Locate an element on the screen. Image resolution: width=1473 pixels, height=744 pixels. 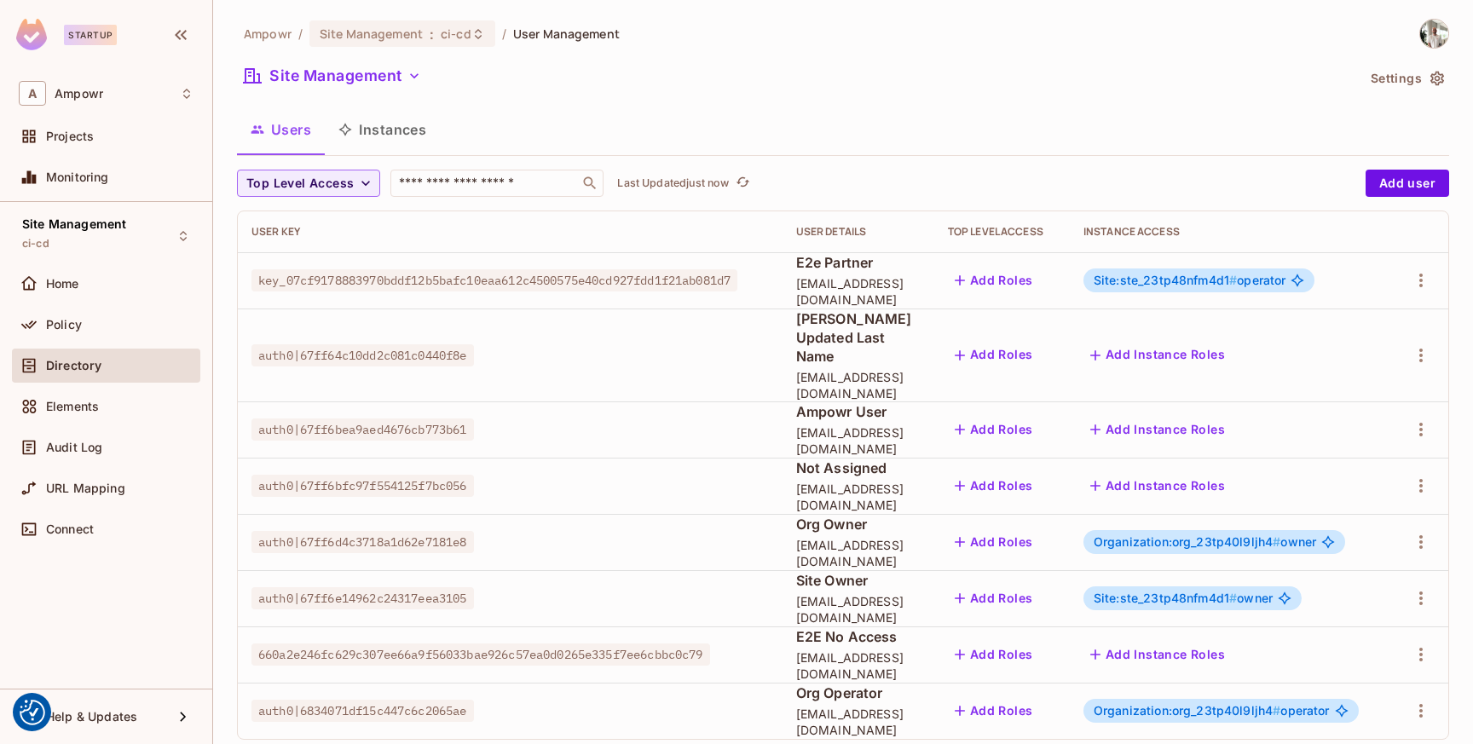
span: A is located at coordinates (32, 93).